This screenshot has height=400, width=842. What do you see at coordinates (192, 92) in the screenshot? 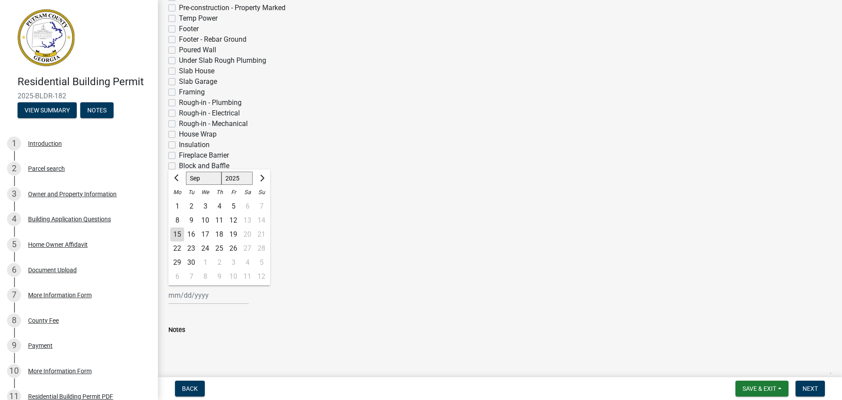
I see `label: Framing` at bounding box center [192, 92].